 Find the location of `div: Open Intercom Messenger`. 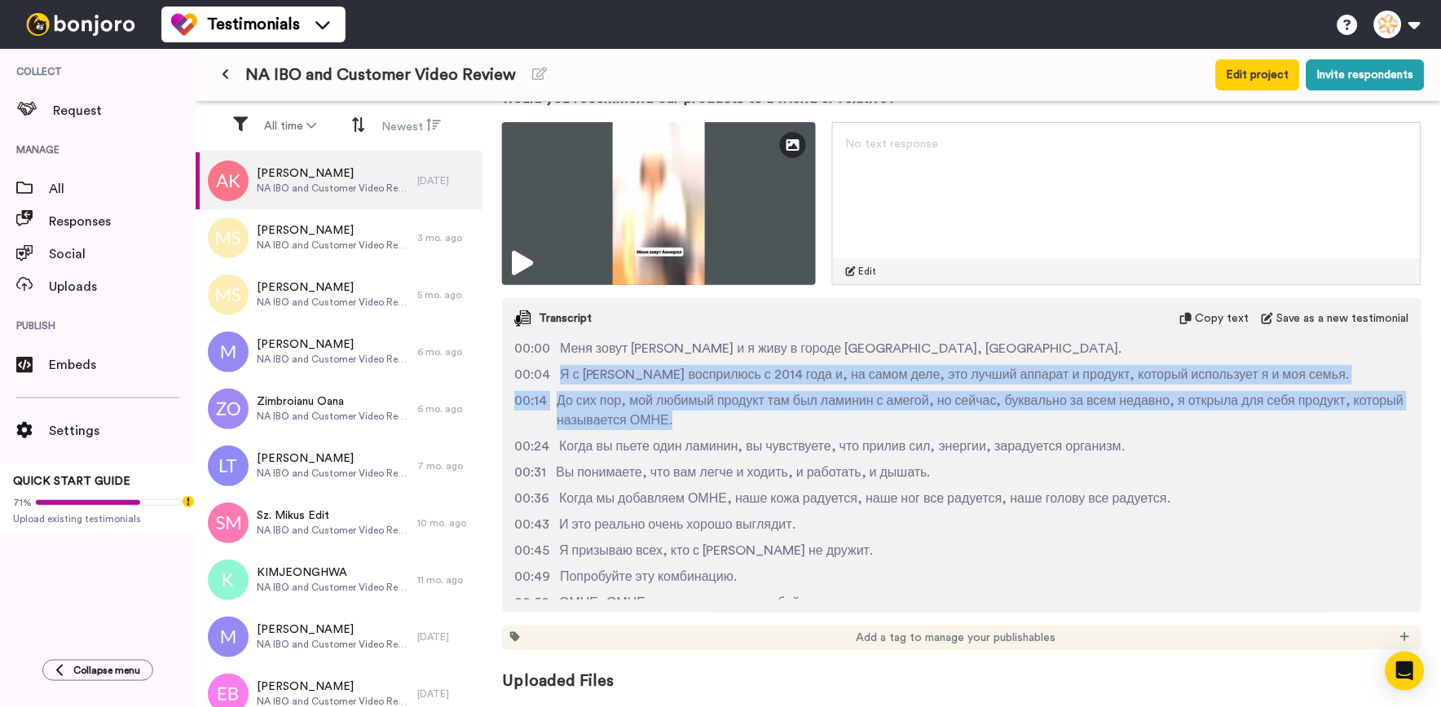

div: Open Intercom Messenger is located at coordinates (1405, 671).